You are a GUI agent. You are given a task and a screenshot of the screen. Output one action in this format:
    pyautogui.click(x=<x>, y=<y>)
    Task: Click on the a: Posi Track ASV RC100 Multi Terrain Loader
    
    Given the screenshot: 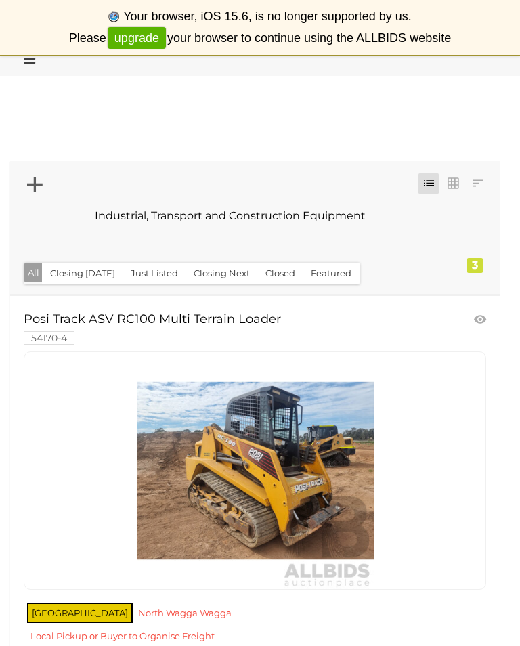 What is the action you would take?
    pyautogui.click(x=254, y=470)
    